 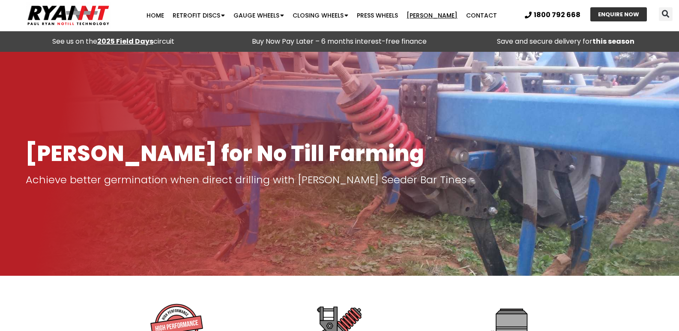 I want to click on a: Home, so click(x=155, y=15).